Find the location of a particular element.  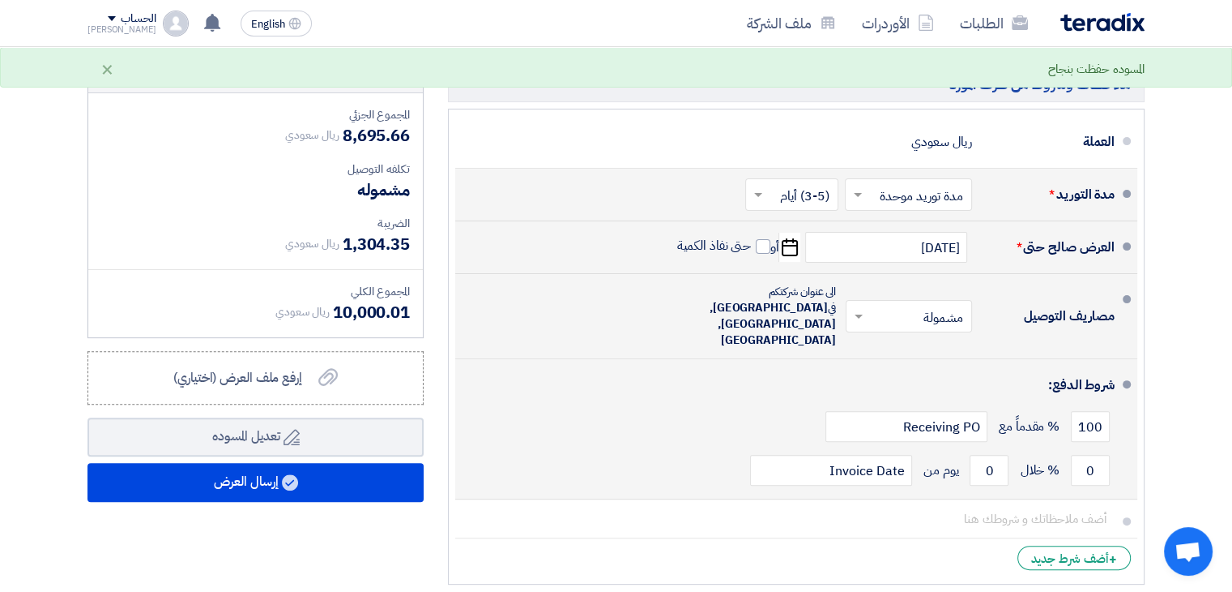

input: أضف ملاحظاتك و شروطك هنا is located at coordinates (792, 518).